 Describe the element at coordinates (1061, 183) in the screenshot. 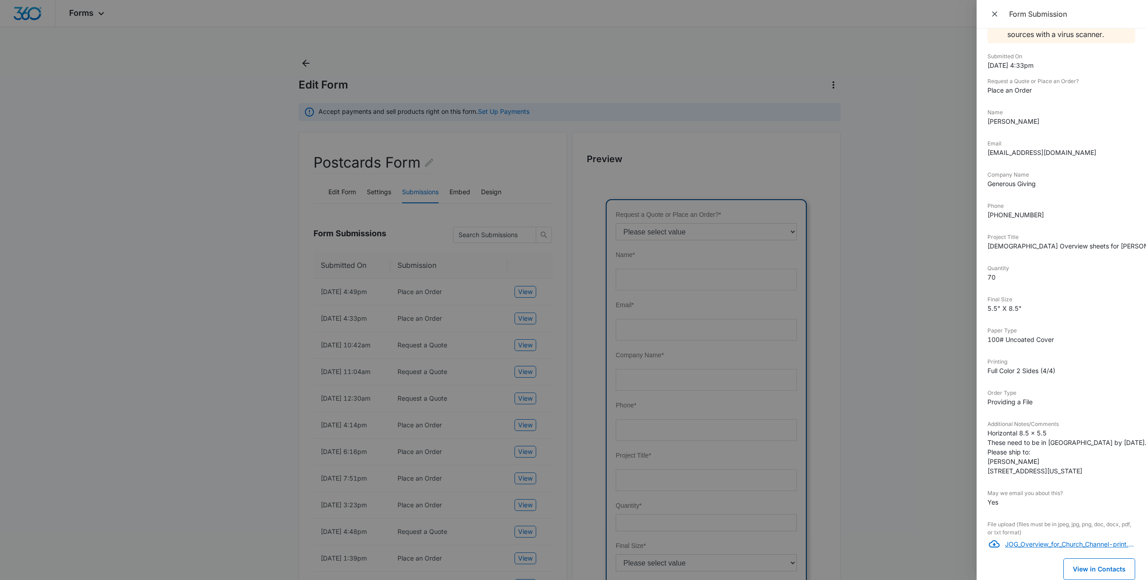

I see `dd: Generous Giving` at that location.